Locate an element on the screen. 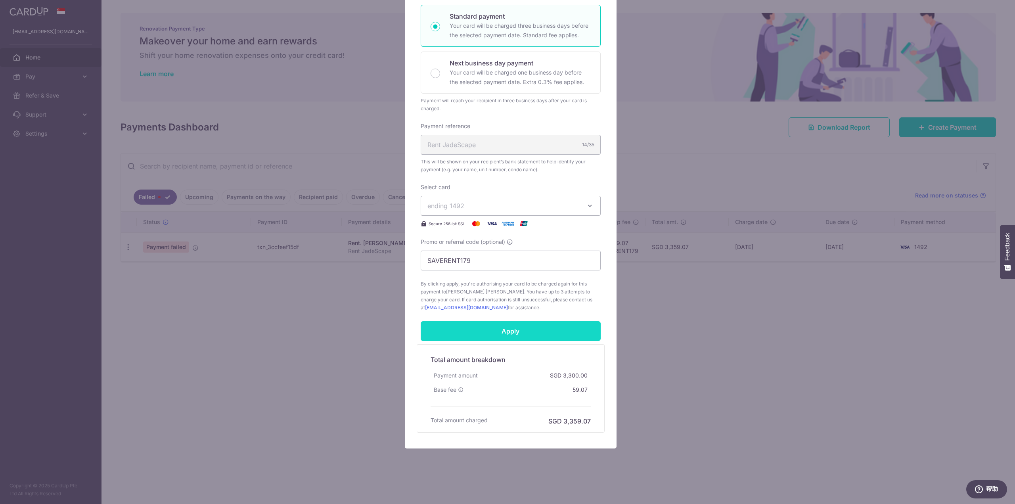  p: Next business day payment is located at coordinates (520, 63).